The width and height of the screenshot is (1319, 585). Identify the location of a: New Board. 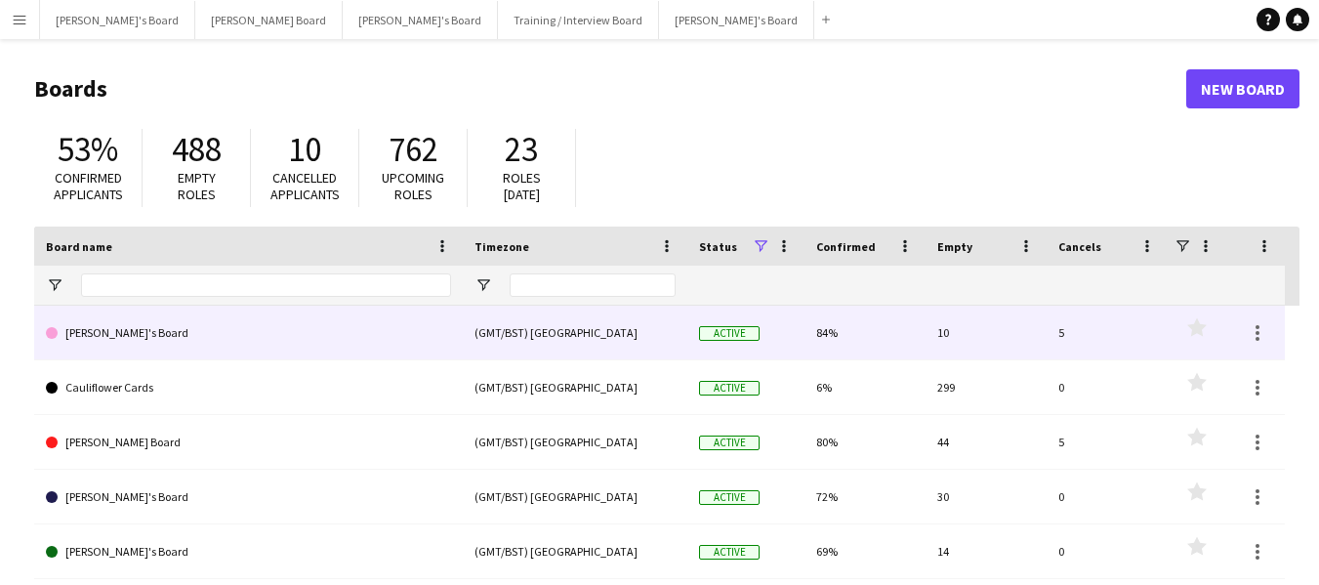
(1242, 89).